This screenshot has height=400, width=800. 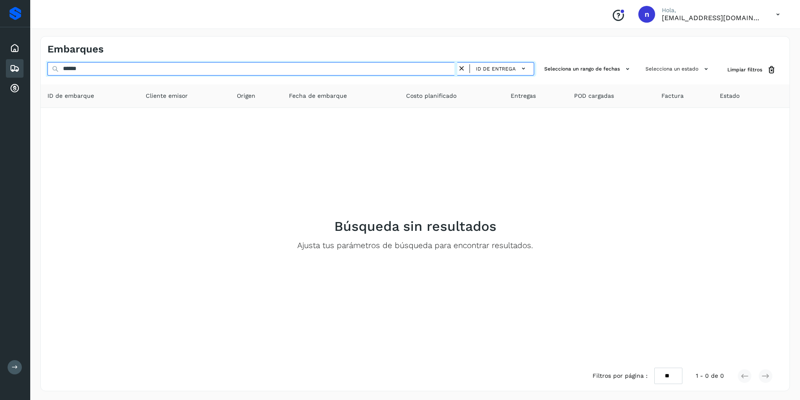 I want to click on button: ID de entrega, so click(x=502, y=68).